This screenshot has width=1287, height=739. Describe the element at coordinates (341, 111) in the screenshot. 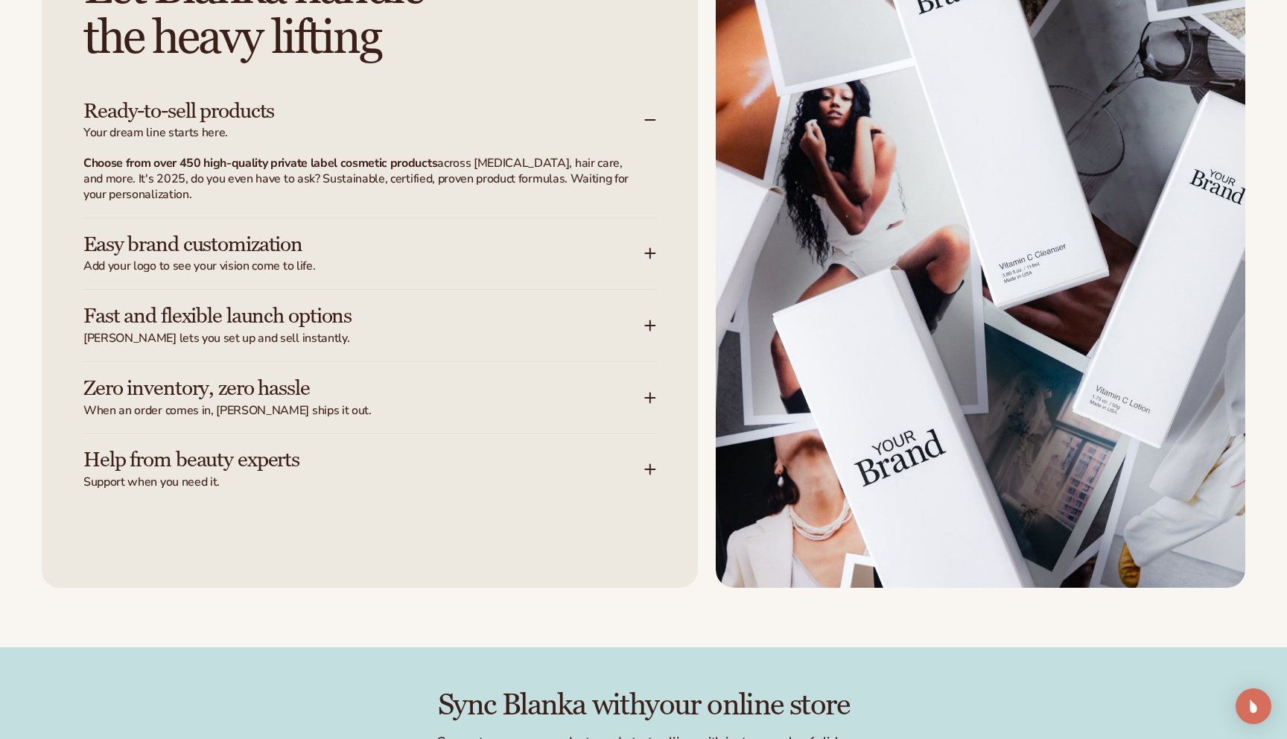

I see `h3: Ready-to-sell products` at that location.